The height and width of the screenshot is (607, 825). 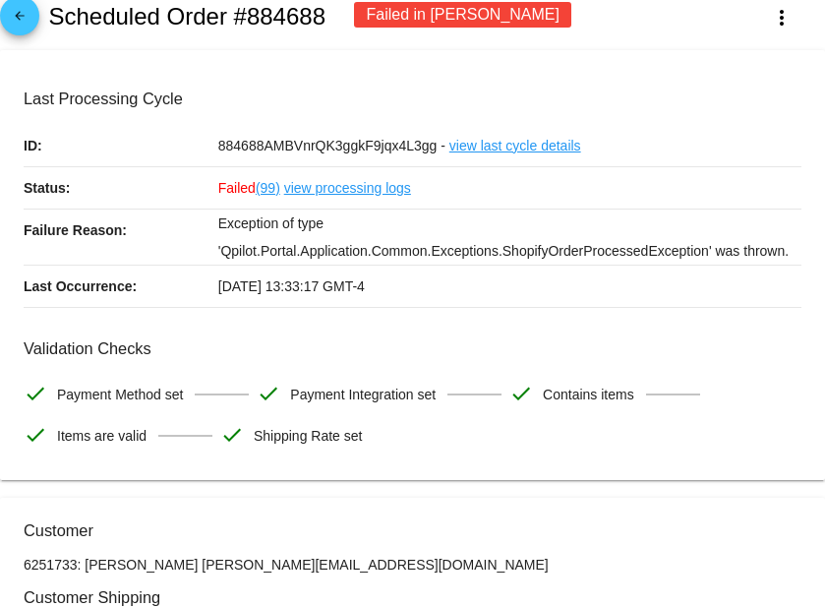 I want to click on span: 884688AMBVnrQK3ggkF9jqx4L3gg -, so click(x=332, y=146).